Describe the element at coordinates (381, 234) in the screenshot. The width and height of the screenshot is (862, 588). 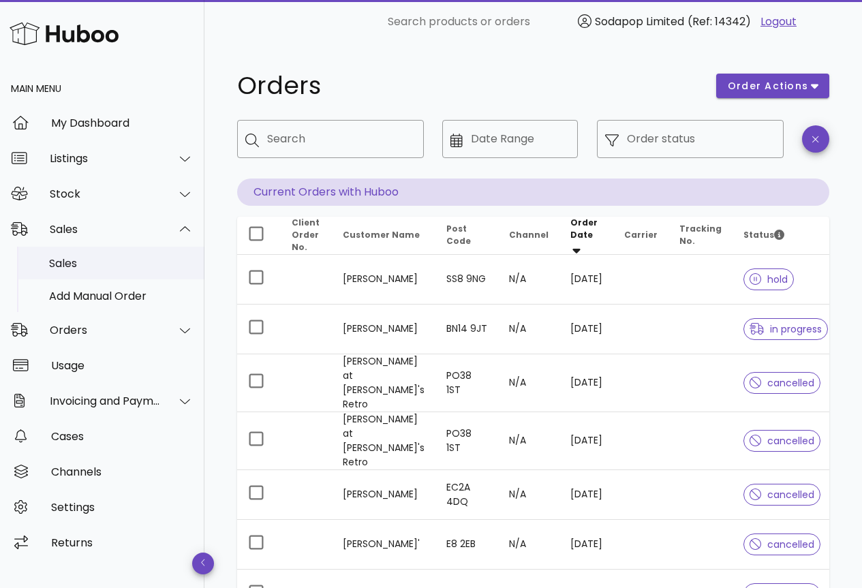
I see `span: Customer Name` at that location.